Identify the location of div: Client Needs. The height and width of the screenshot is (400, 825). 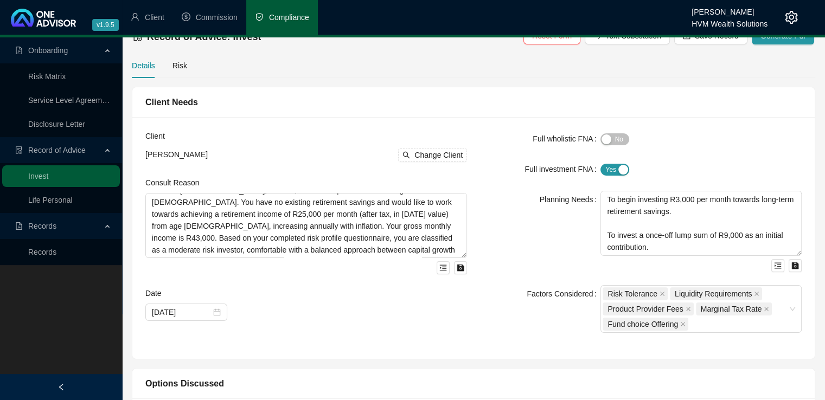
(474, 102).